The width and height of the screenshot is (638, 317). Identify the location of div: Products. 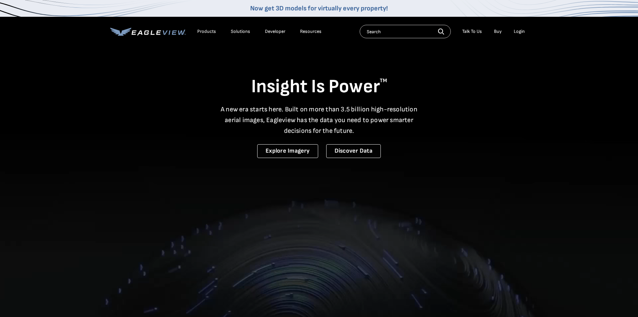
(207, 31).